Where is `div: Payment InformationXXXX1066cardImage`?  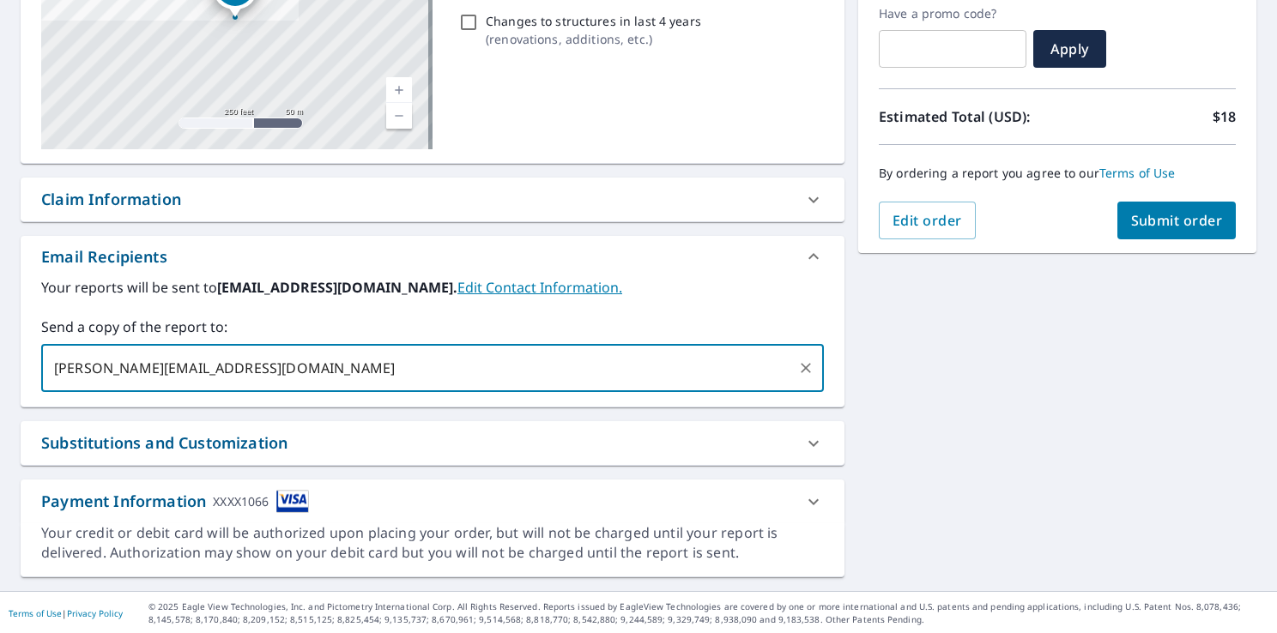 div: Payment InformationXXXX1066cardImage is located at coordinates (432, 501).